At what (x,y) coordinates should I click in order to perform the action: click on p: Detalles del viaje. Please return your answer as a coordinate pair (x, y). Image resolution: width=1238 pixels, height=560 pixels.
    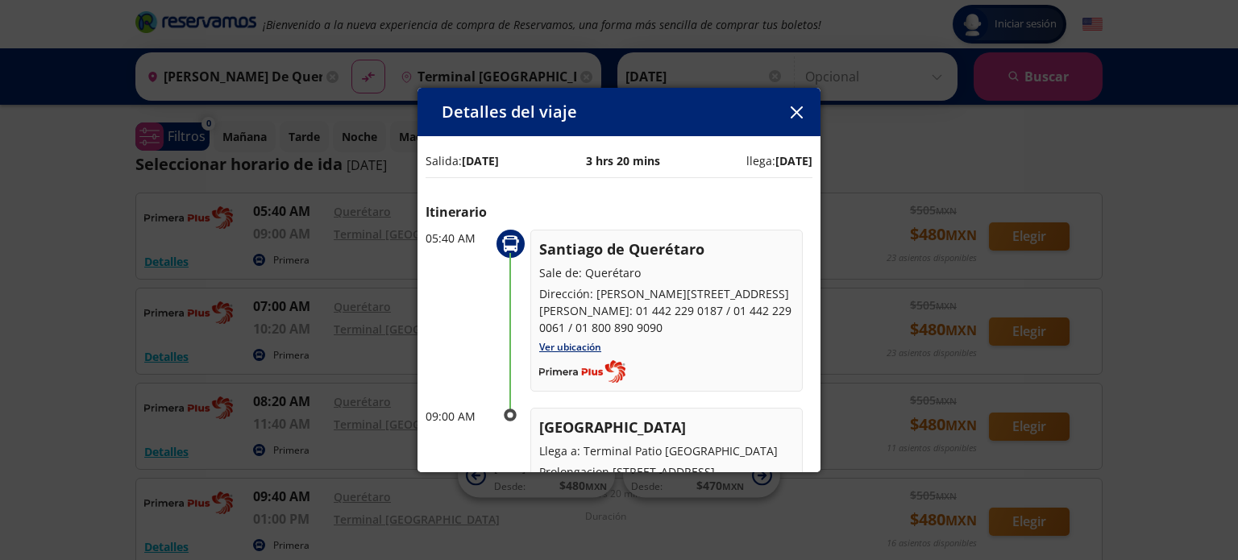
    Looking at the image, I should click on (509, 112).